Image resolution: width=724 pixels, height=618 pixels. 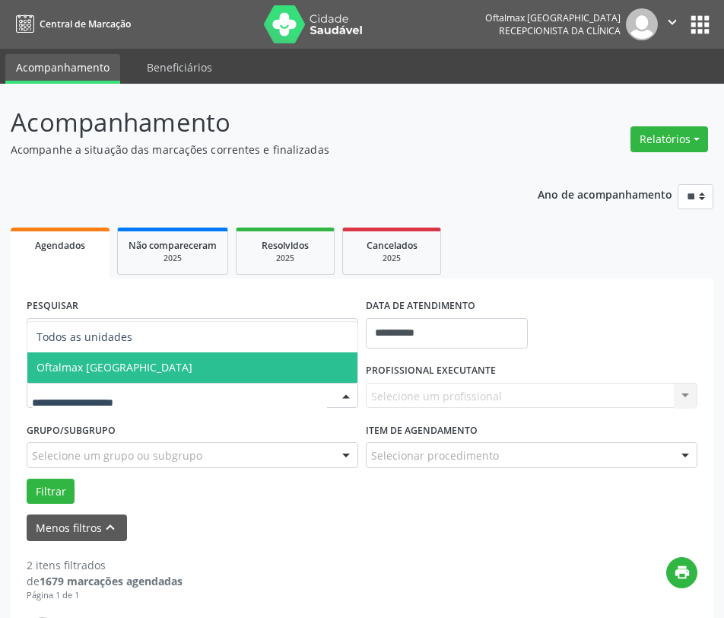 What do you see at coordinates (179, 67) in the screenshot?
I see `a: Beneficiários` at bounding box center [179, 67].